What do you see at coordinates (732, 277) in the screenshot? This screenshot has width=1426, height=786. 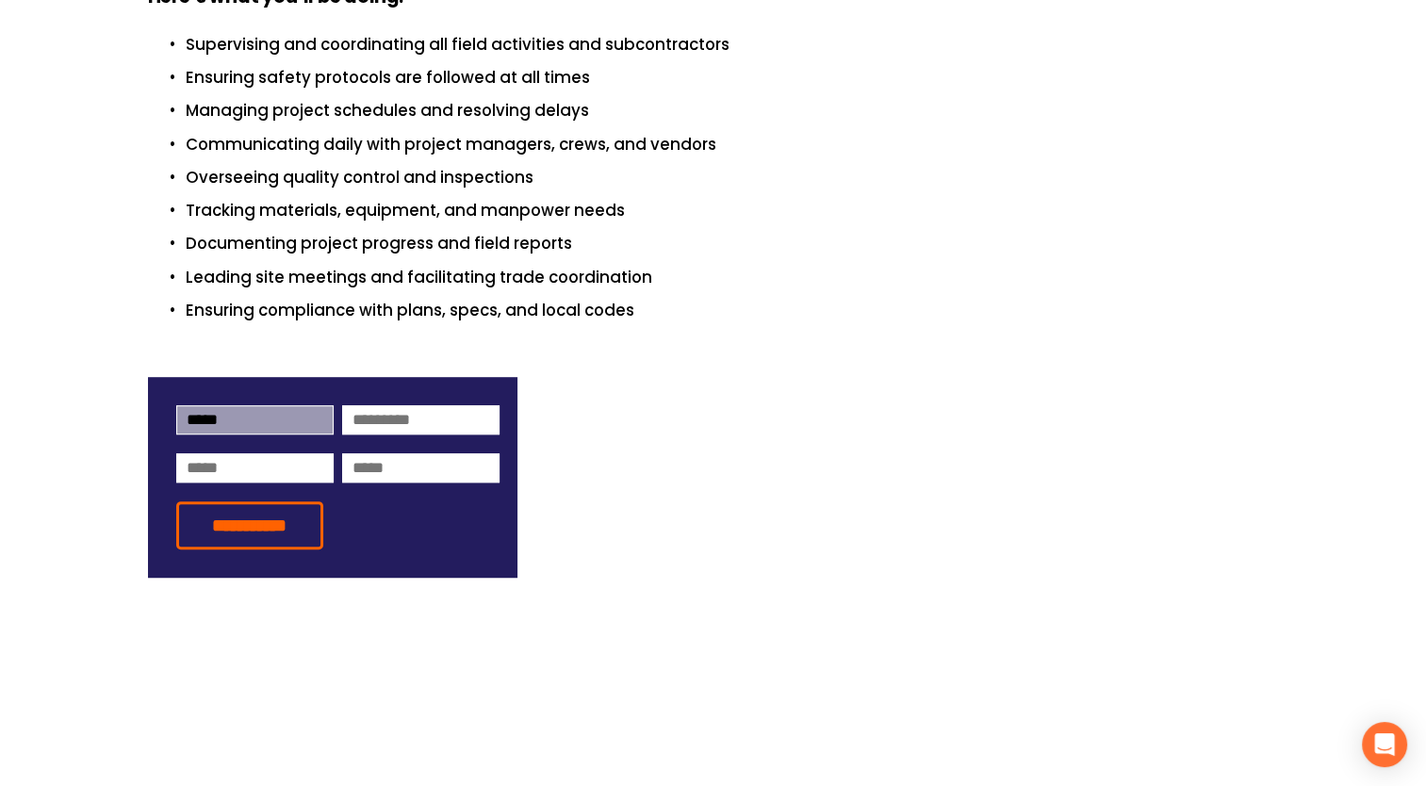 I see `p: Leading site meetings and facilitating trade coordination` at bounding box center [732, 277].